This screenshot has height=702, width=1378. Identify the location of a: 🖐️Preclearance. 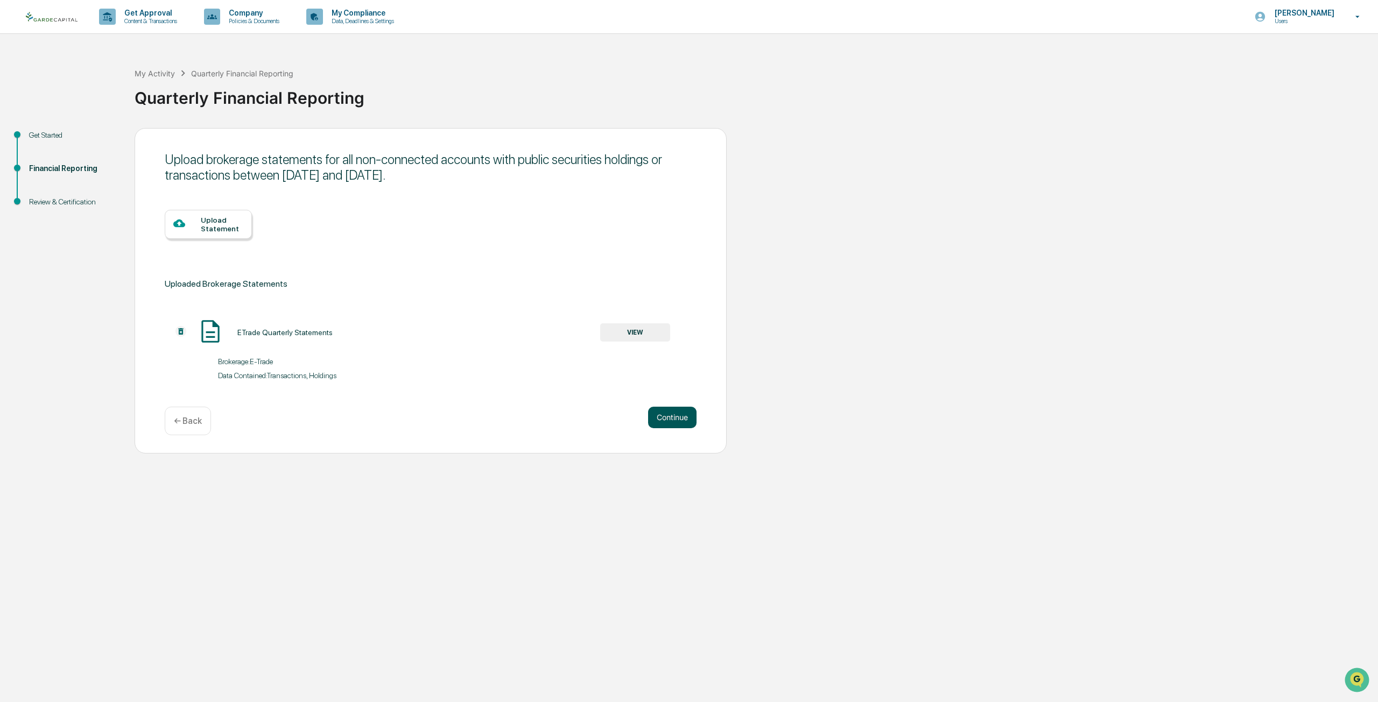
(40, 140).